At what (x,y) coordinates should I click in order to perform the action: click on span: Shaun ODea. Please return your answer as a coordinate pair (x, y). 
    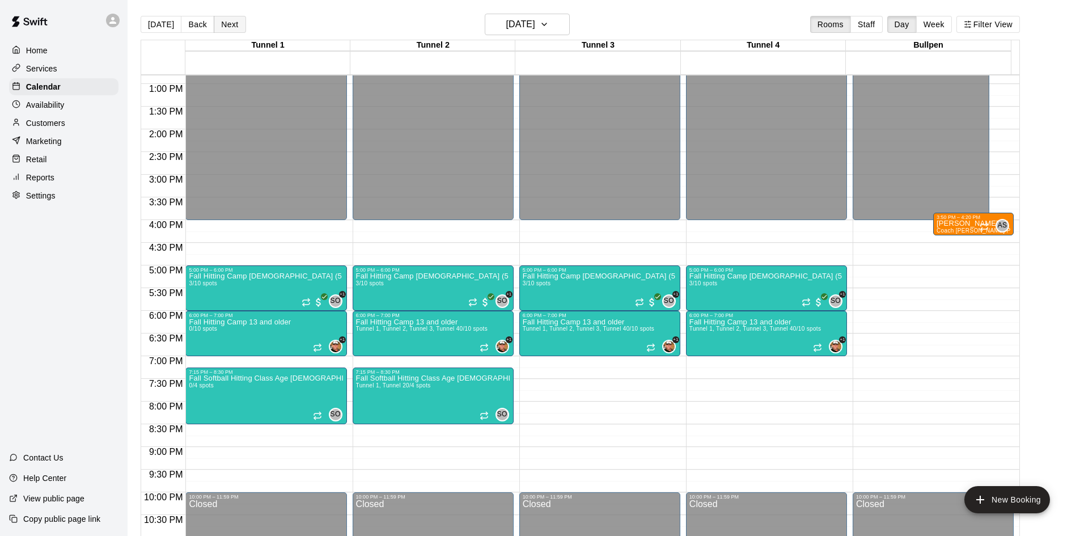
    Looking at the image, I should click on (338, 414).